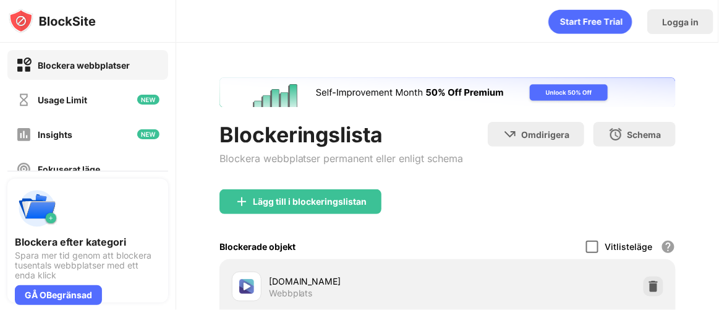 The height and width of the screenshot is (310, 719). I want to click on img: block-on.svg, so click(23, 65).